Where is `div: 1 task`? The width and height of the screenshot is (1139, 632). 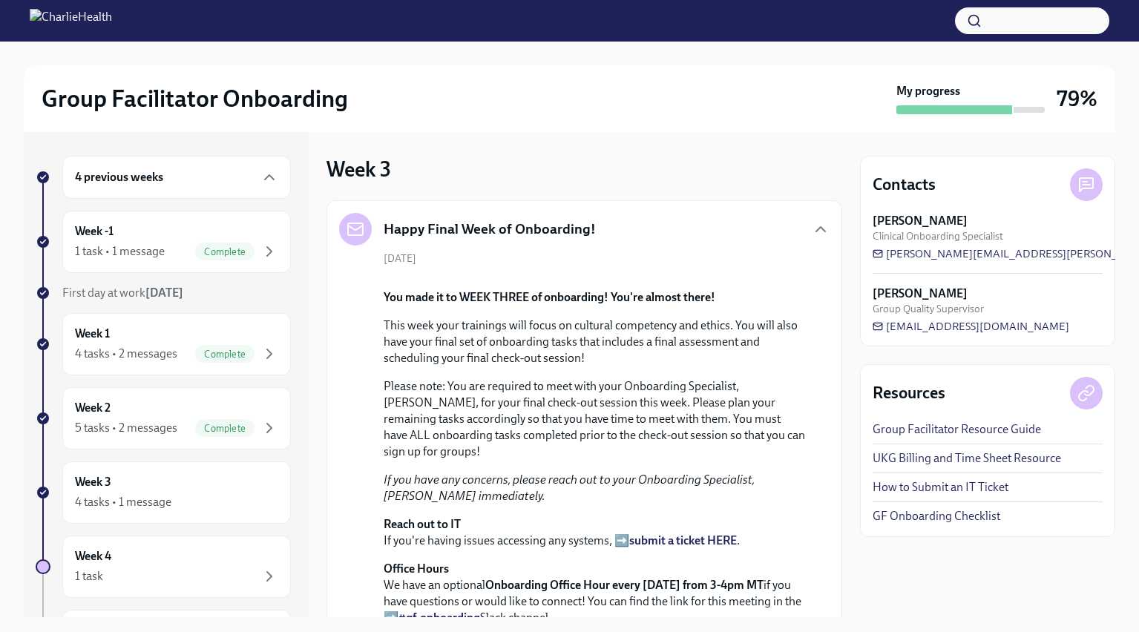 div: 1 task is located at coordinates (89, 576).